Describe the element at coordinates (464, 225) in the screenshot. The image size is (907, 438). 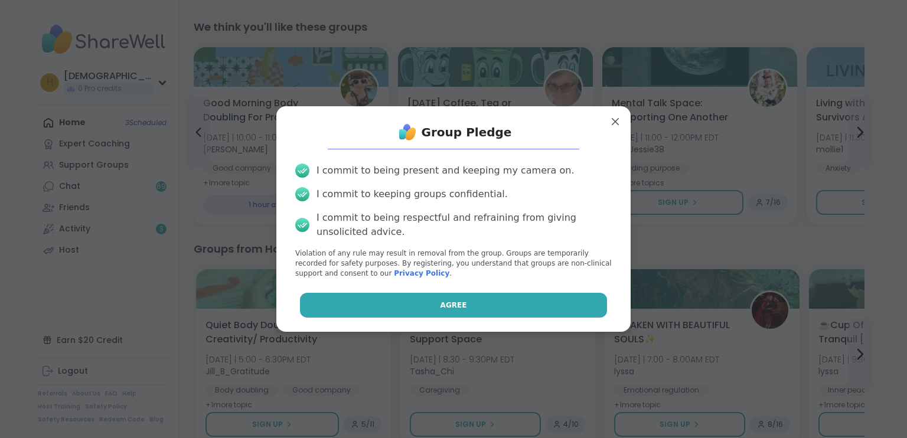
I see `div: I commit to being respectful and refraining from giving unsolicited advice.` at that location.